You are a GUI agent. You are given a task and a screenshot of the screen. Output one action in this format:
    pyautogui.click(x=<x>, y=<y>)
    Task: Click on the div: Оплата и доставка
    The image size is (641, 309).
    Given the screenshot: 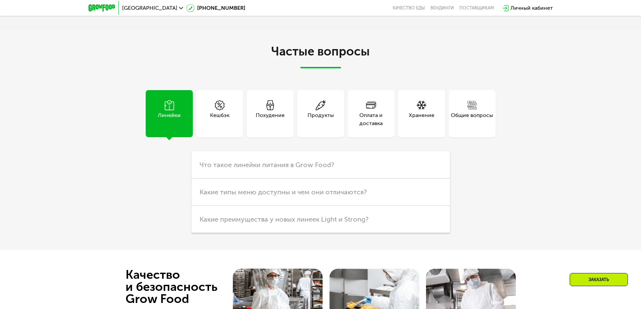 What is the action you would take?
    pyautogui.click(x=371, y=119)
    